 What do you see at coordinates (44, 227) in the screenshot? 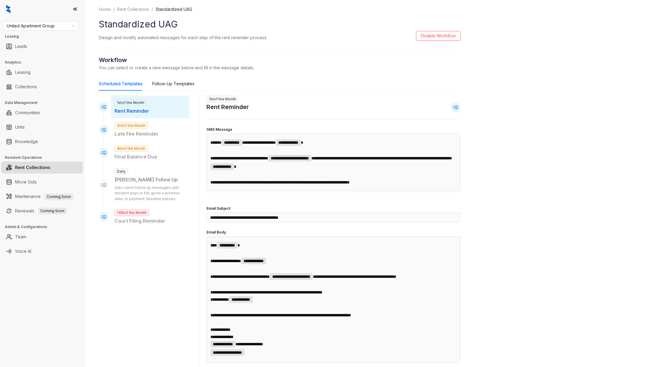
I see `h3: Admin & Configurations` at bounding box center [44, 227].